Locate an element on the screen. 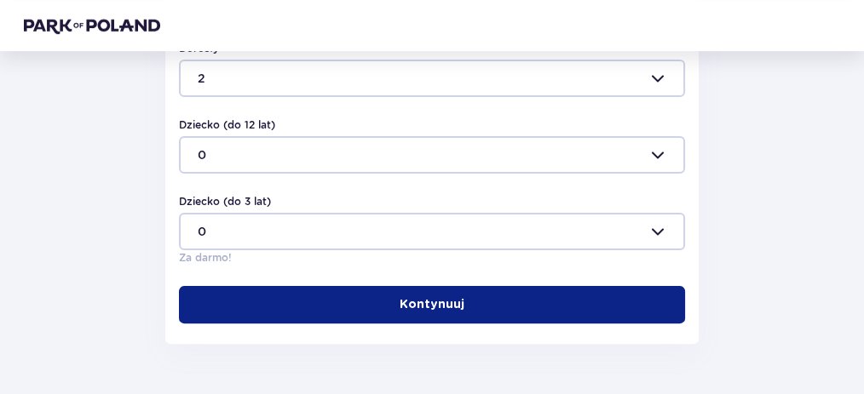 Image resolution: width=864 pixels, height=394 pixels. p: Kontynuuj is located at coordinates (432, 305).